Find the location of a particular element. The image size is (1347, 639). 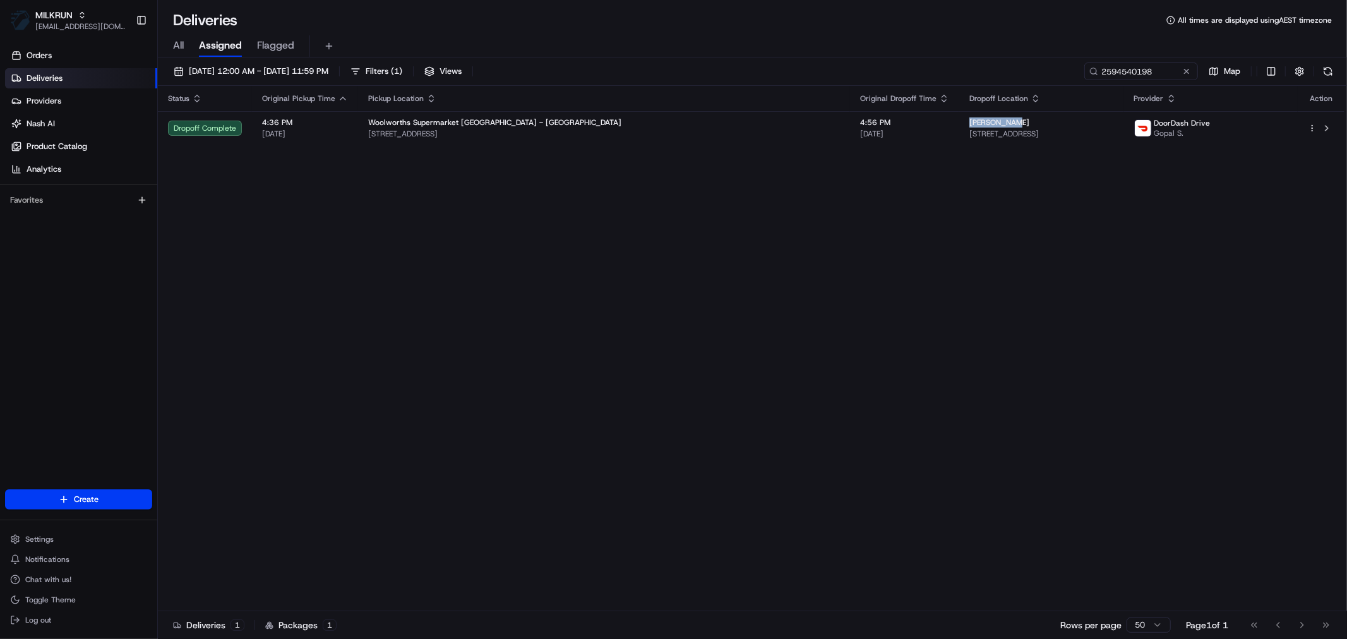

span: All is located at coordinates (178, 45).